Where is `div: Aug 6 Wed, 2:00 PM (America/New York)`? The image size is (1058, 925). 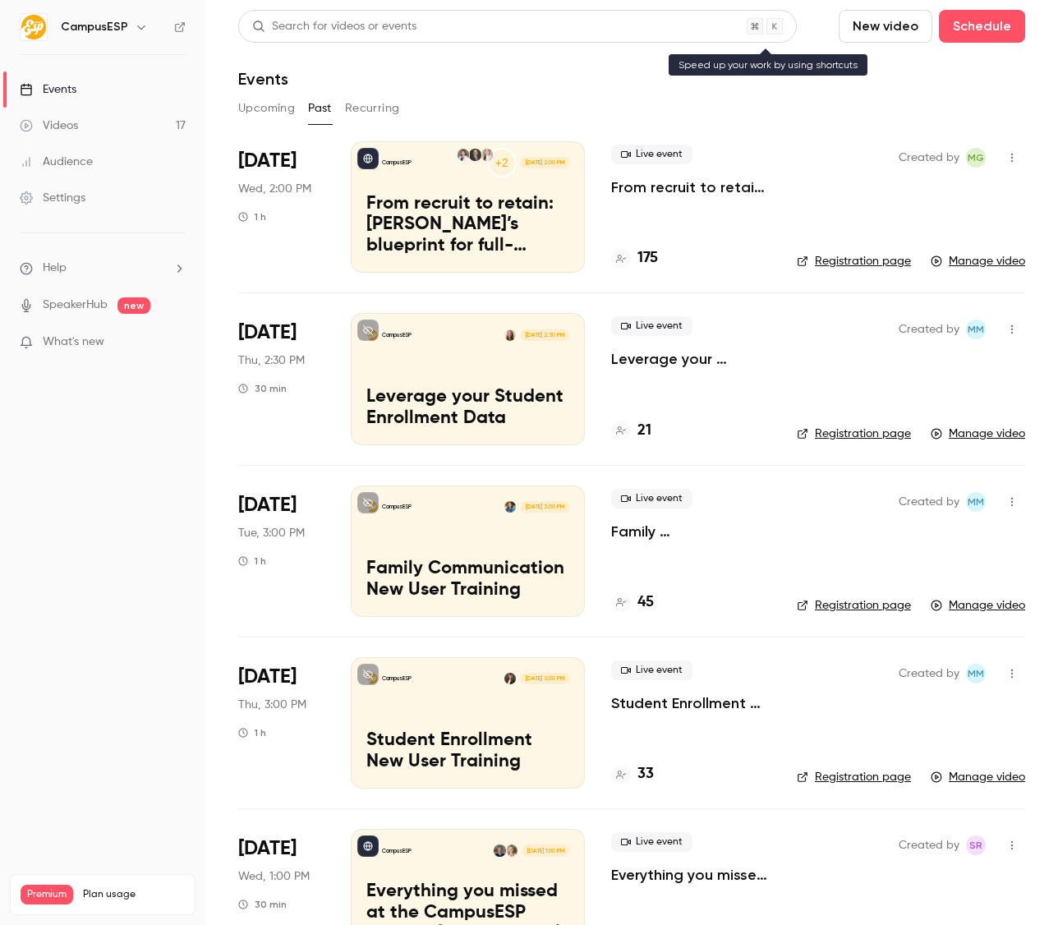 div: Aug 6 Wed, 2:00 PM (America/New York) is located at coordinates (281, 207).